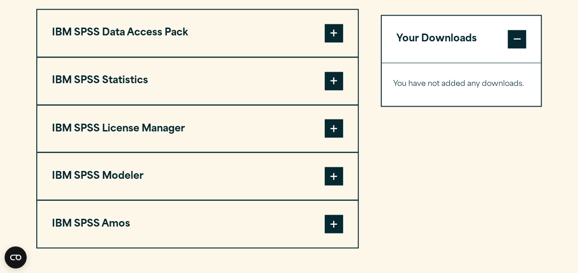 The width and height of the screenshot is (578, 273). I want to click on button: IBM SPSS Amos, so click(197, 224).